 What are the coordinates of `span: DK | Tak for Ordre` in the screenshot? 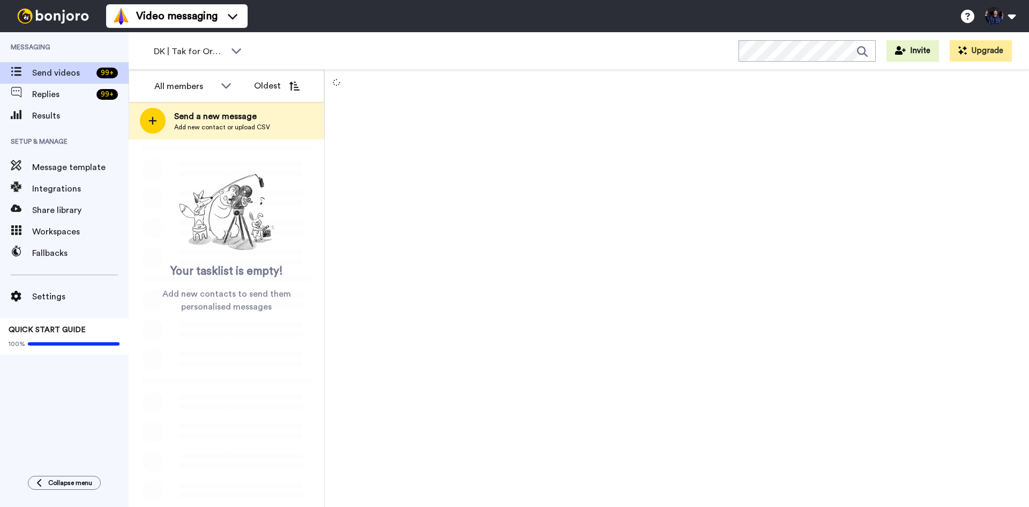 It's located at (190, 51).